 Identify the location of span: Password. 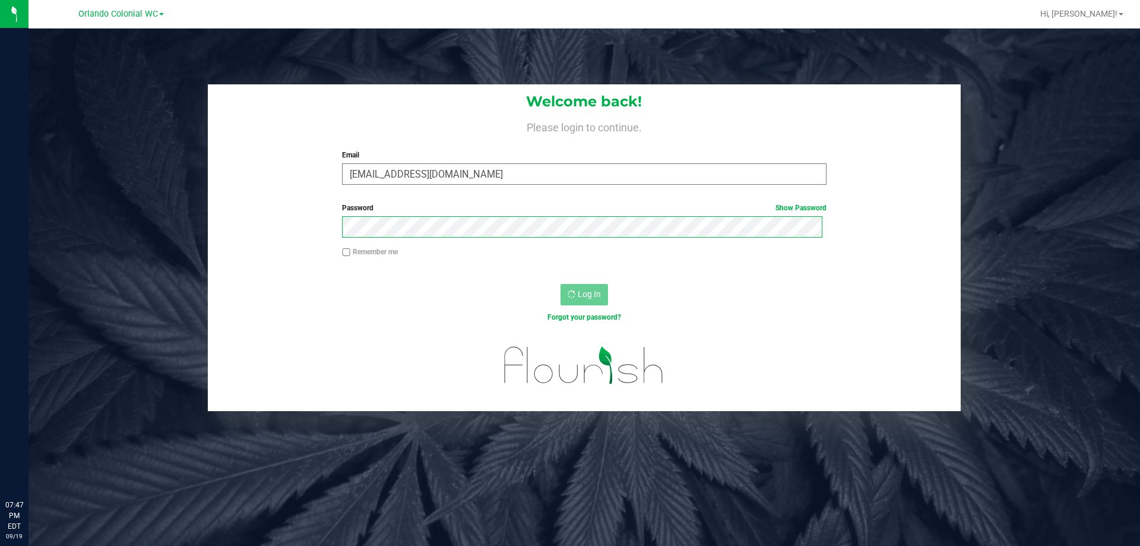
(357, 208).